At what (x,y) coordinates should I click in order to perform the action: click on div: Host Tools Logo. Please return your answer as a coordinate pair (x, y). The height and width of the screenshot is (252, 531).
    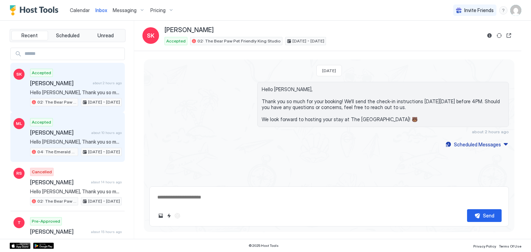
    Looking at the image, I should click on (36, 10).